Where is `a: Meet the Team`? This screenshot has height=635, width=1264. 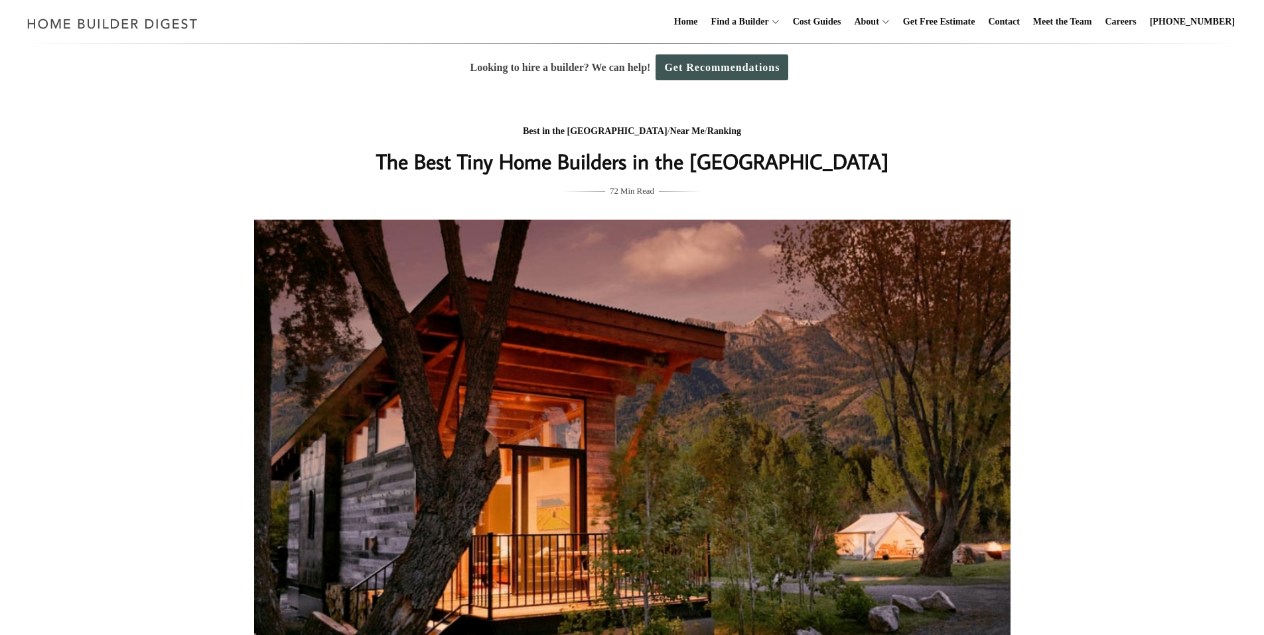
a: Meet the Team is located at coordinates (1062, 22).